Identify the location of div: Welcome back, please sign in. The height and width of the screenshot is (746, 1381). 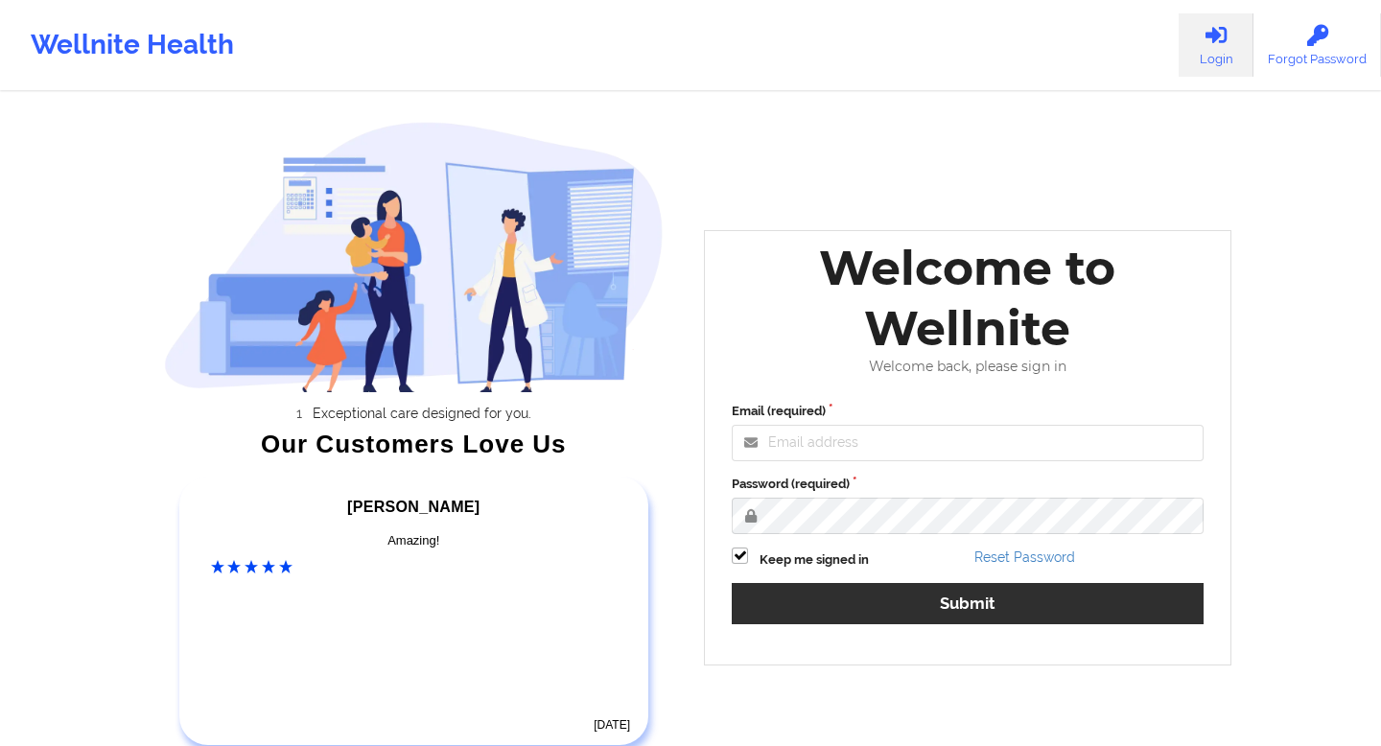
(968, 366).